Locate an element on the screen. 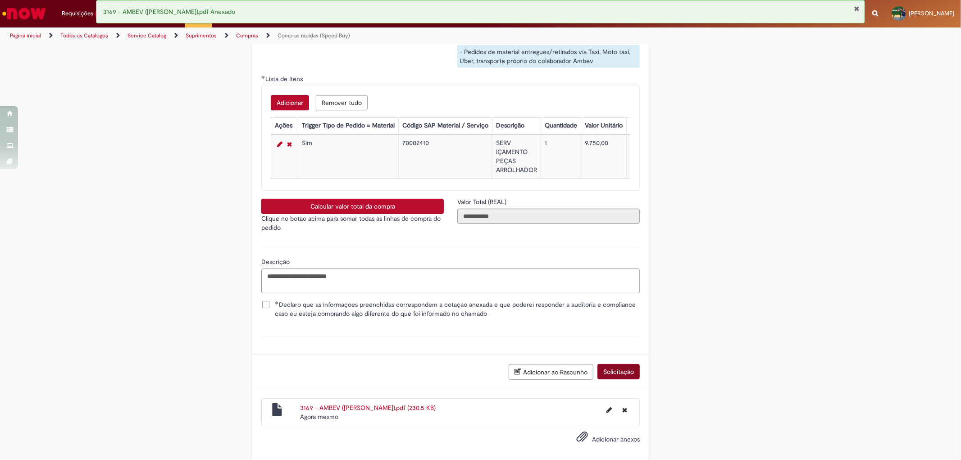  span: Descrição is located at coordinates (276, 262).